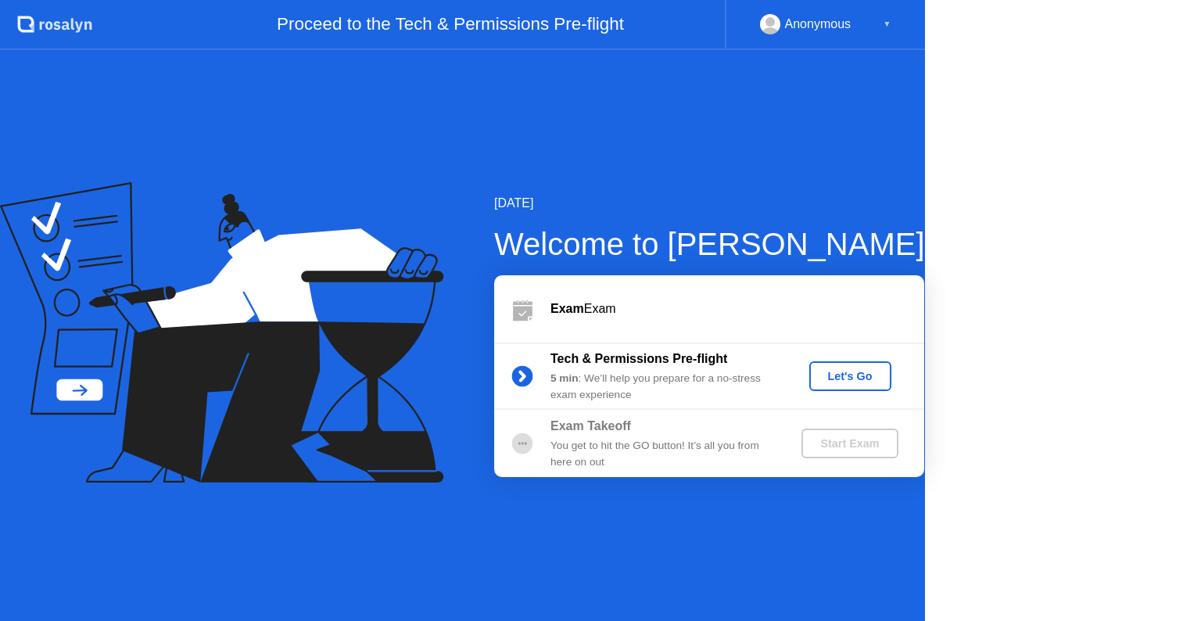 The image size is (1201, 621). What do you see at coordinates (639, 358) in the screenshot?
I see `b: Tech & Permissions Pre-flight` at bounding box center [639, 358].